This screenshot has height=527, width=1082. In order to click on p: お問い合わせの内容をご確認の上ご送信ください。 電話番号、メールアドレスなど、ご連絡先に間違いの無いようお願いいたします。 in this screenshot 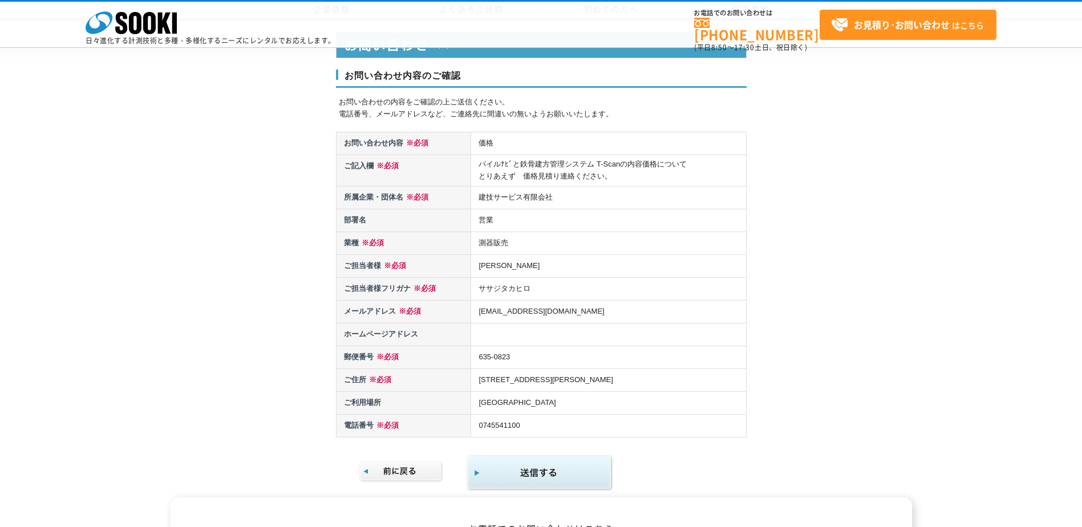, I will do `click(542, 108)`.